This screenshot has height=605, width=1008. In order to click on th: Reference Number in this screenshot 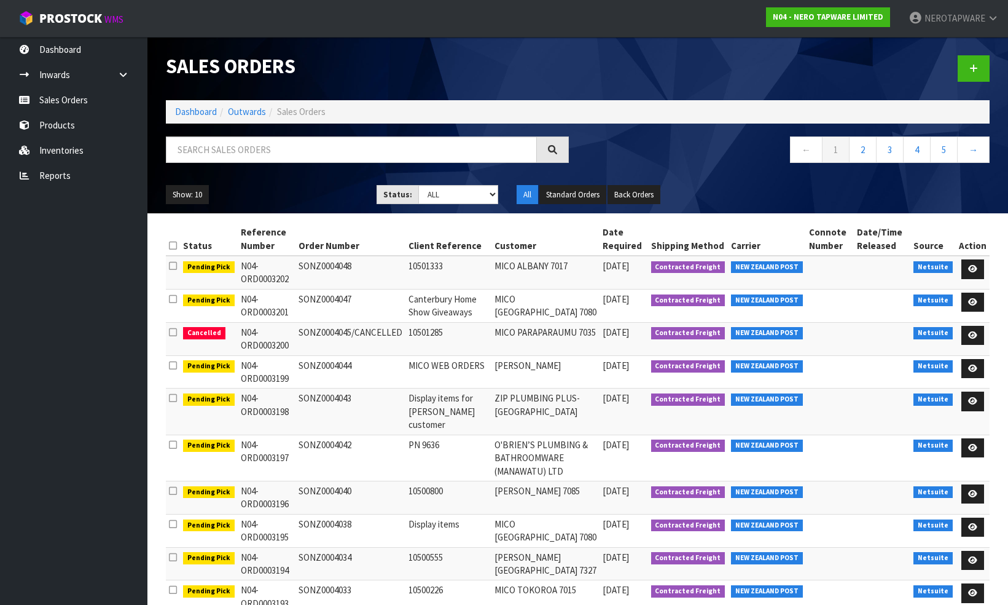, I will do `click(267, 239)`.